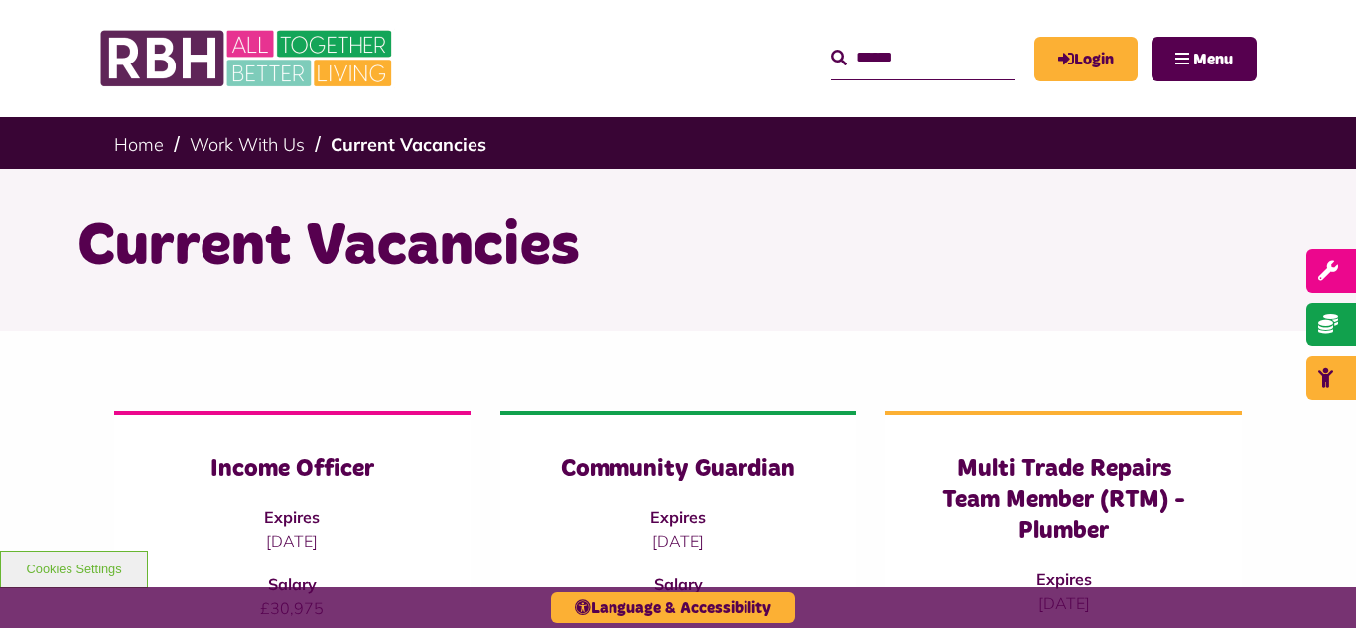 The image size is (1356, 628). Describe the element at coordinates (678, 247) in the screenshot. I see `h1: Current Vacancies` at that location.